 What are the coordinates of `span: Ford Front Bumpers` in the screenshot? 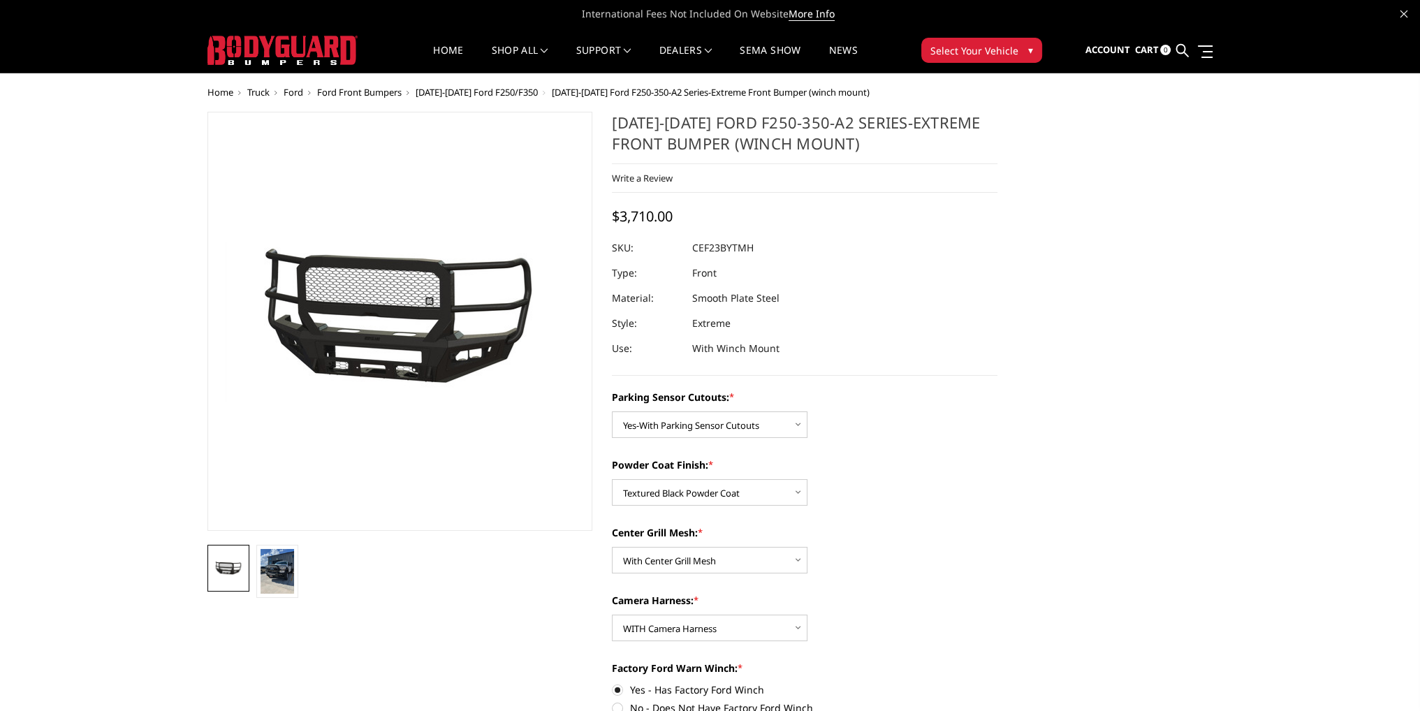 It's located at (359, 92).